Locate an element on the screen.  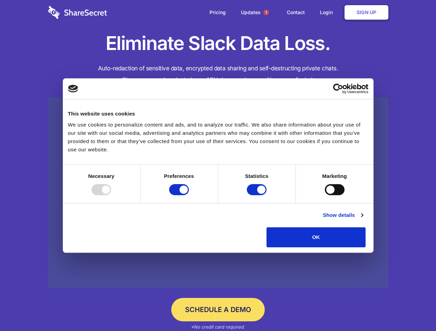
strong: Statistics is located at coordinates (257, 176).